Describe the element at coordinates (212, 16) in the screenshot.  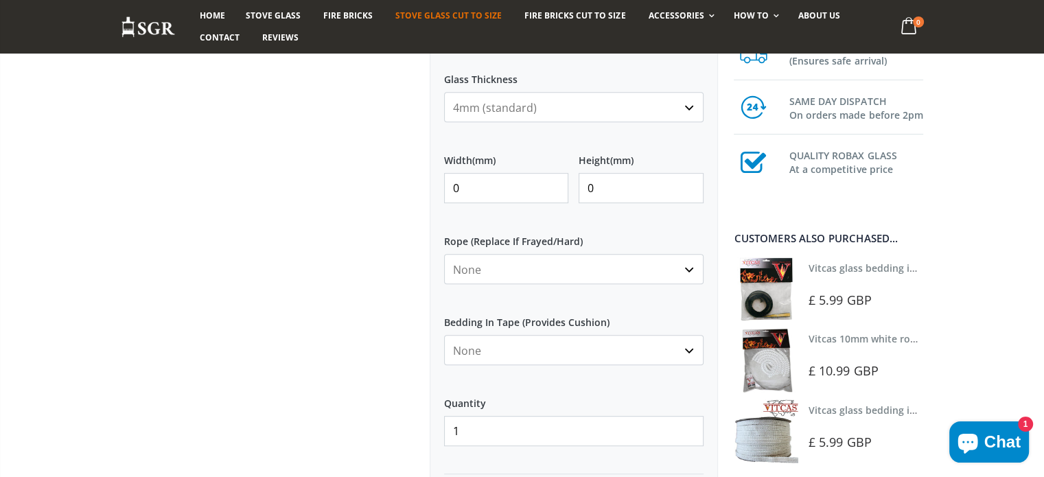
I see `a: Home` at that location.